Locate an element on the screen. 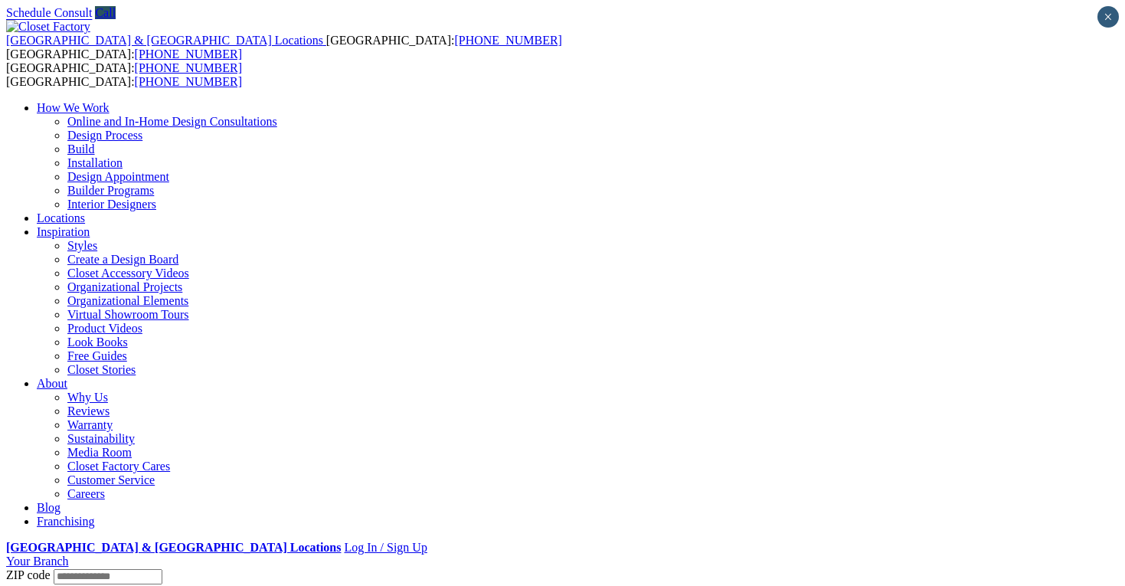 This screenshot has width=1125, height=586. a: Organizational Projects is located at coordinates (125, 286).